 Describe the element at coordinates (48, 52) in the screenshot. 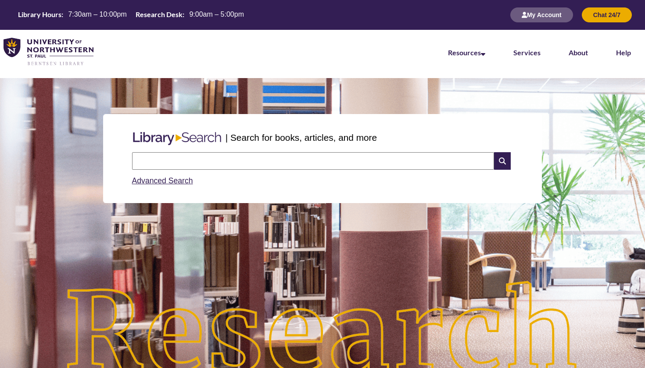

I see `img: UNWSP Library Logo` at that location.